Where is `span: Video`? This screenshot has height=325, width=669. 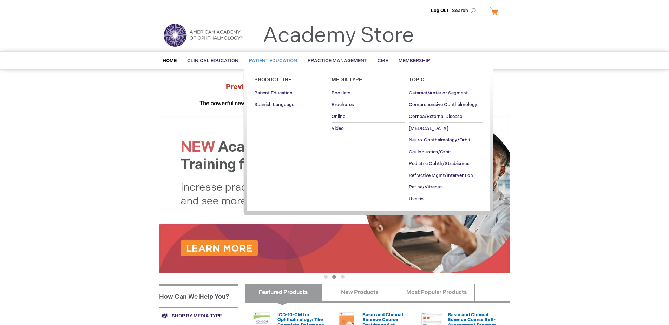 span: Video is located at coordinates (338, 129).